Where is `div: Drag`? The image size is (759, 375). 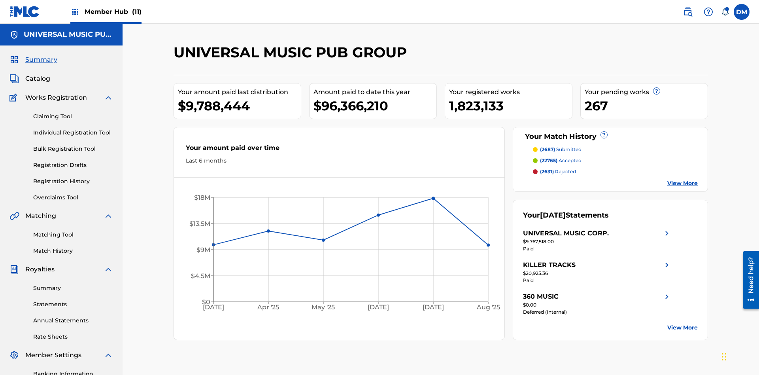 div: Drag is located at coordinates (724, 357).